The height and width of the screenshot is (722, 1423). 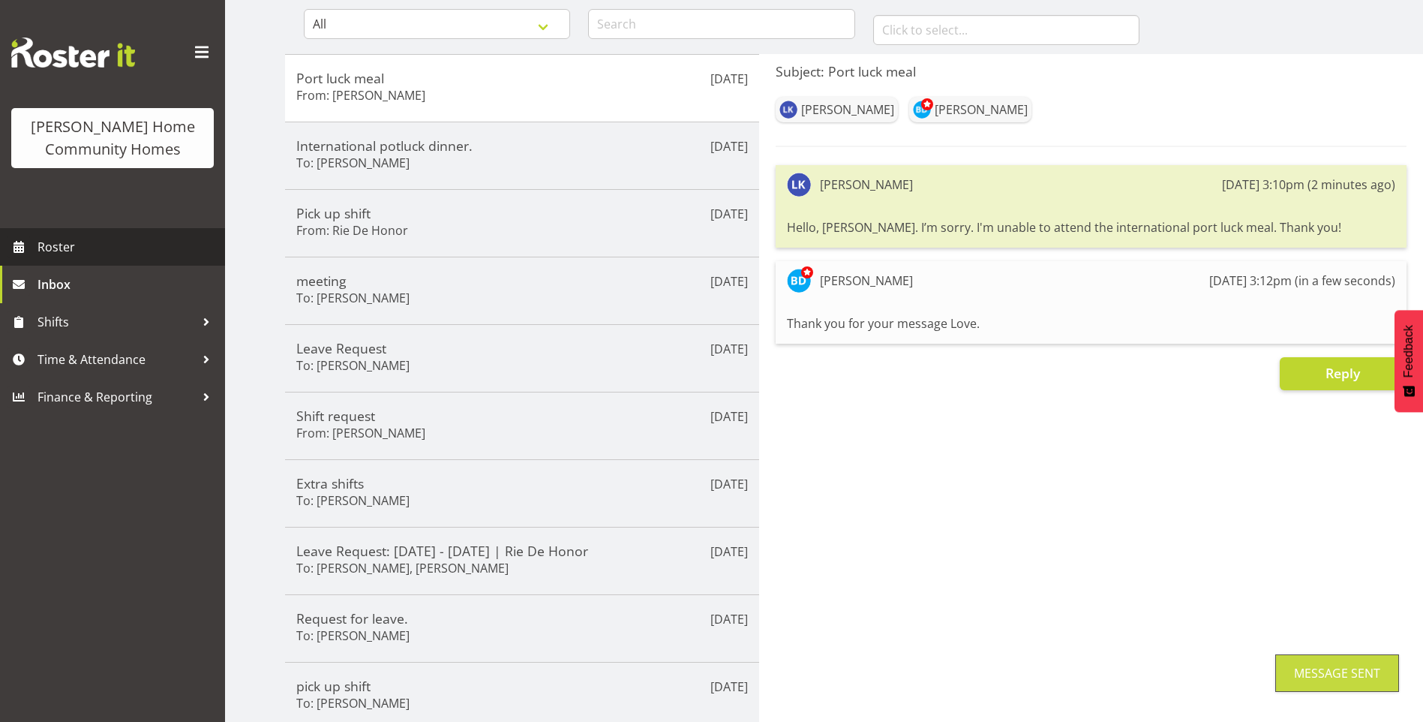 I want to click on span: Inbox, so click(x=128, y=284).